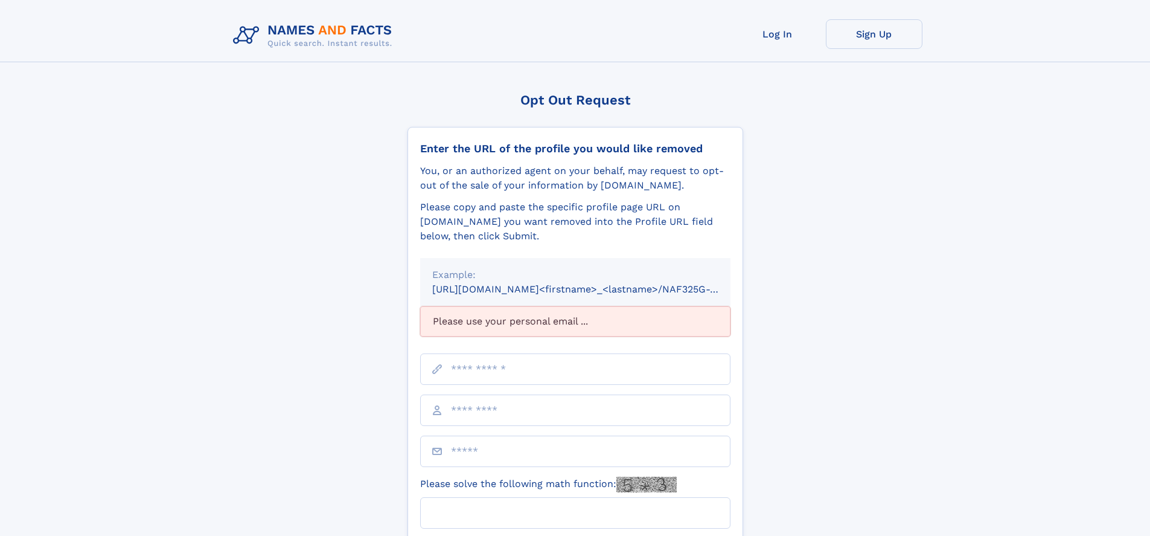  Describe the element at coordinates (315, 36) in the screenshot. I see `img: Logo Names and Facts` at that location.